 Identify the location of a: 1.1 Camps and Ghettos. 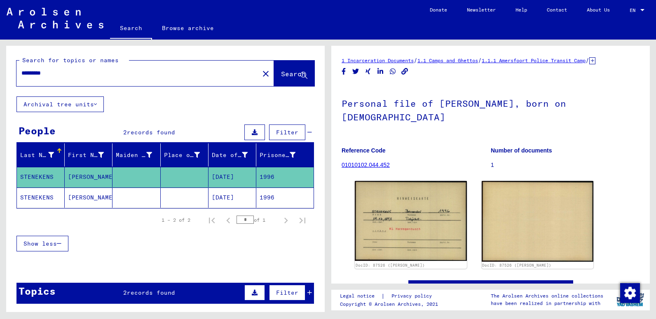
(448, 60).